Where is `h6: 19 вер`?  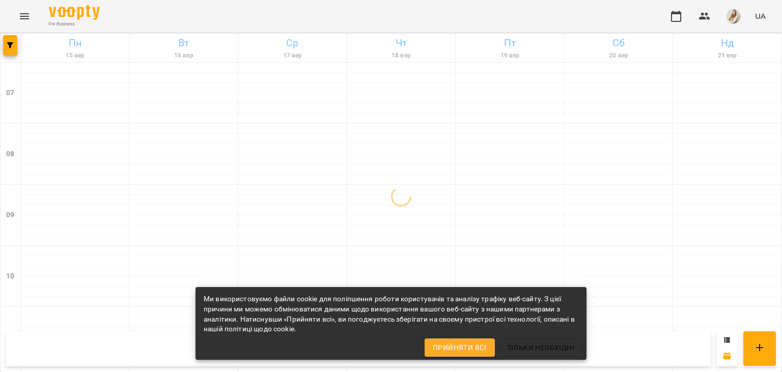
h6: 19 вер is located at coordinates (510, 56).